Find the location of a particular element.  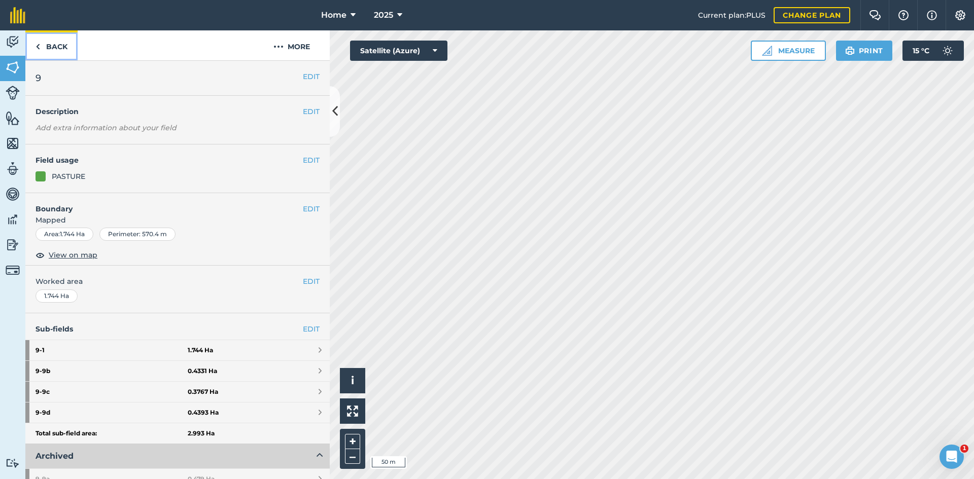

button: Satellite (Azure) is located at coordinates (399, 51).